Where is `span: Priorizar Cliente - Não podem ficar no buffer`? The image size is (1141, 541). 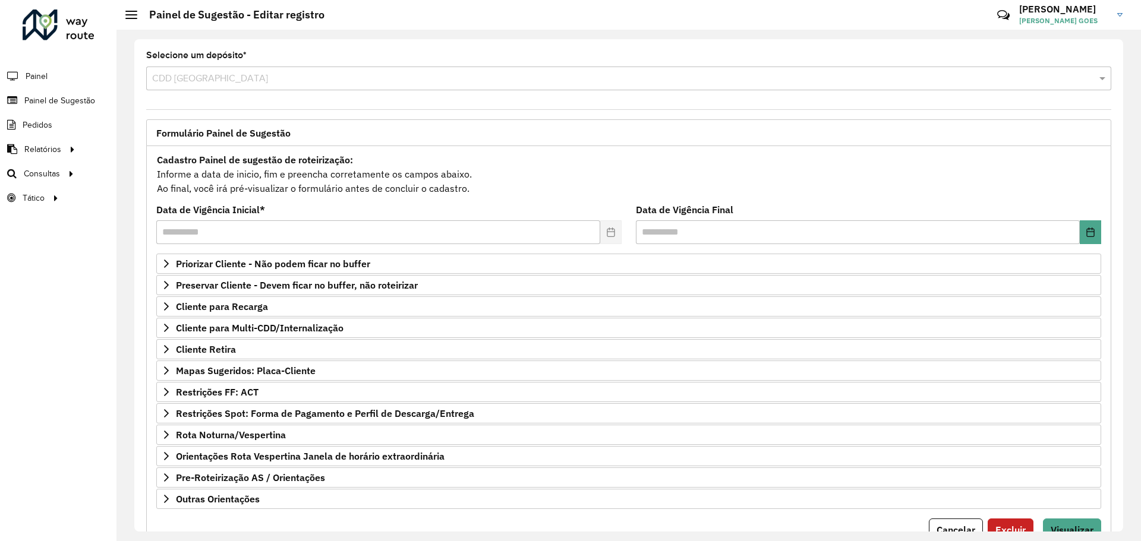 span: Priorizar Cliente - Não podem ficar no buffer is located at coordinates (273, 264).